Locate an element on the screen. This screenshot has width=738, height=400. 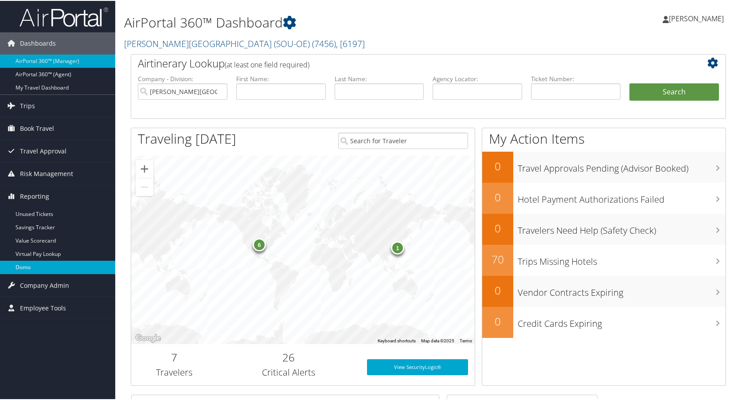
h2: 26 is located at coordinates (289, 356).